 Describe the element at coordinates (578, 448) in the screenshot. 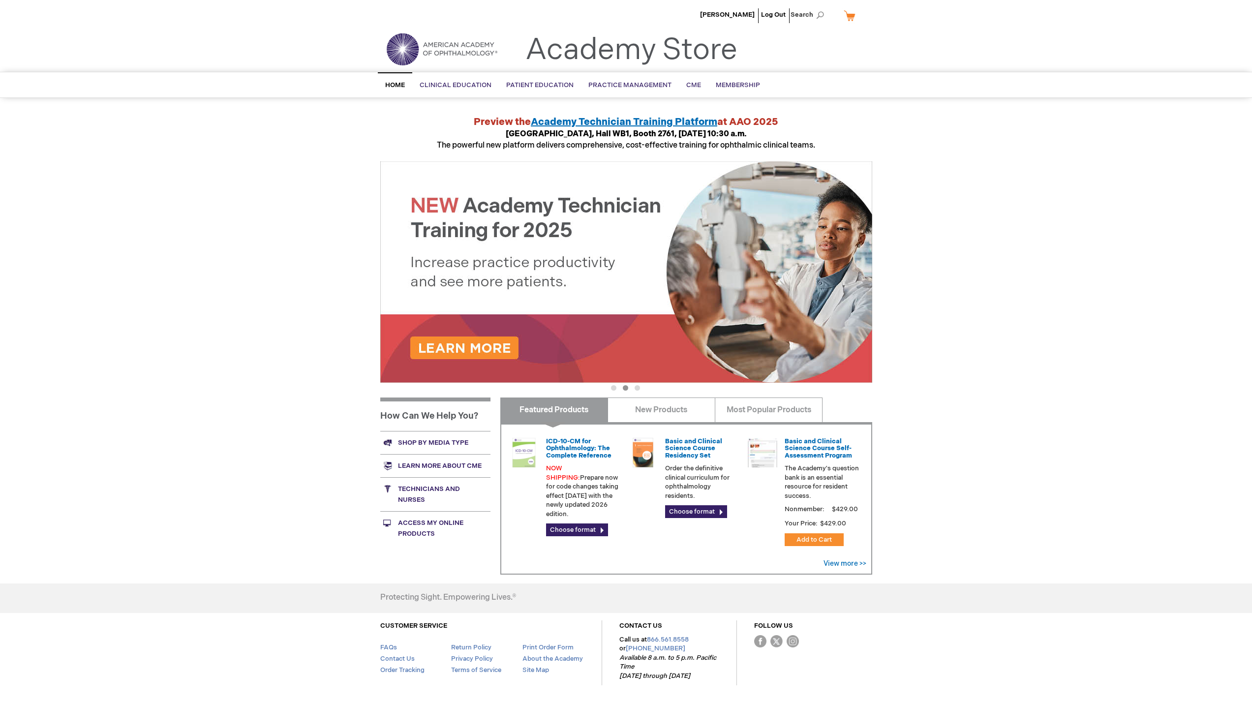

I see `a: ICD-10-CM for Ophthalmology: The Complete Reference` at that location.